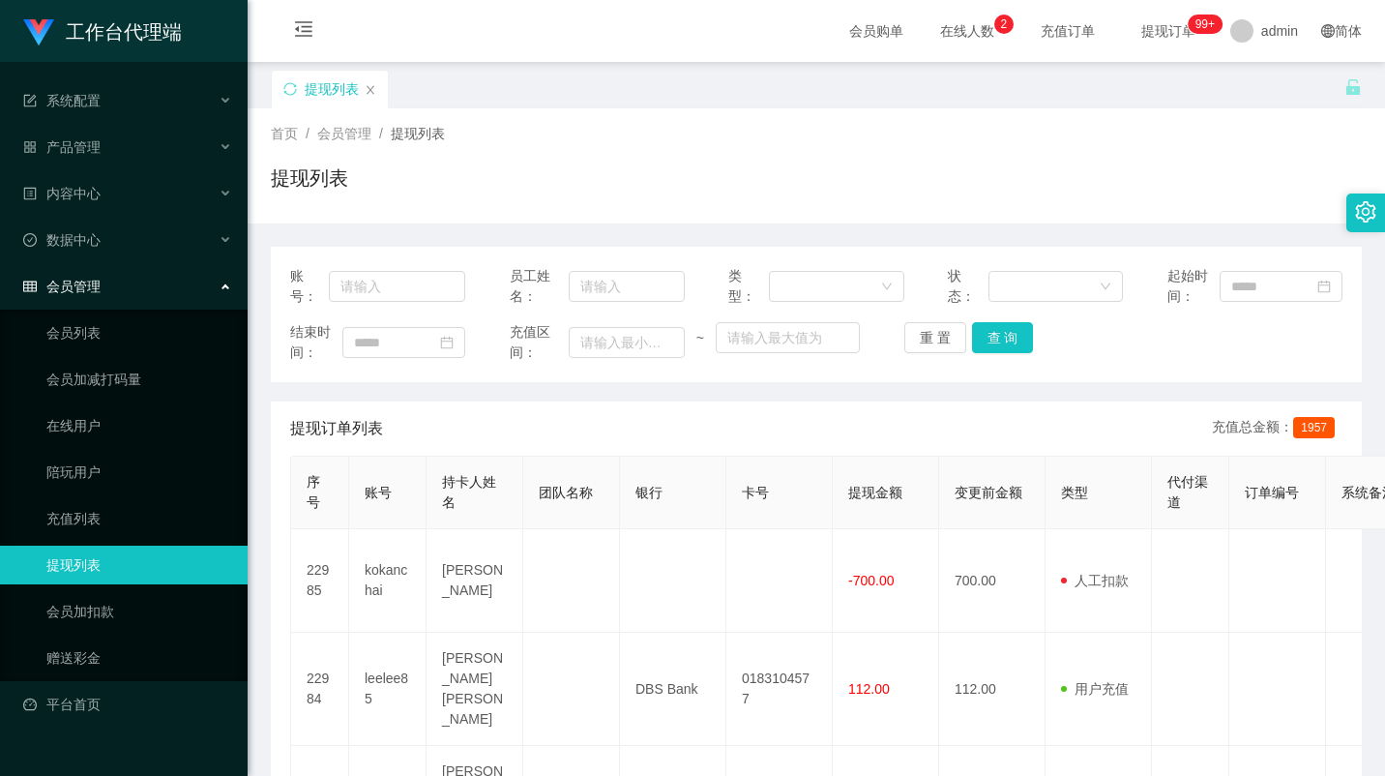 The height and width of the screenshot is (776, 1385). I want to click on span: 数据中心, so click(62, 240).